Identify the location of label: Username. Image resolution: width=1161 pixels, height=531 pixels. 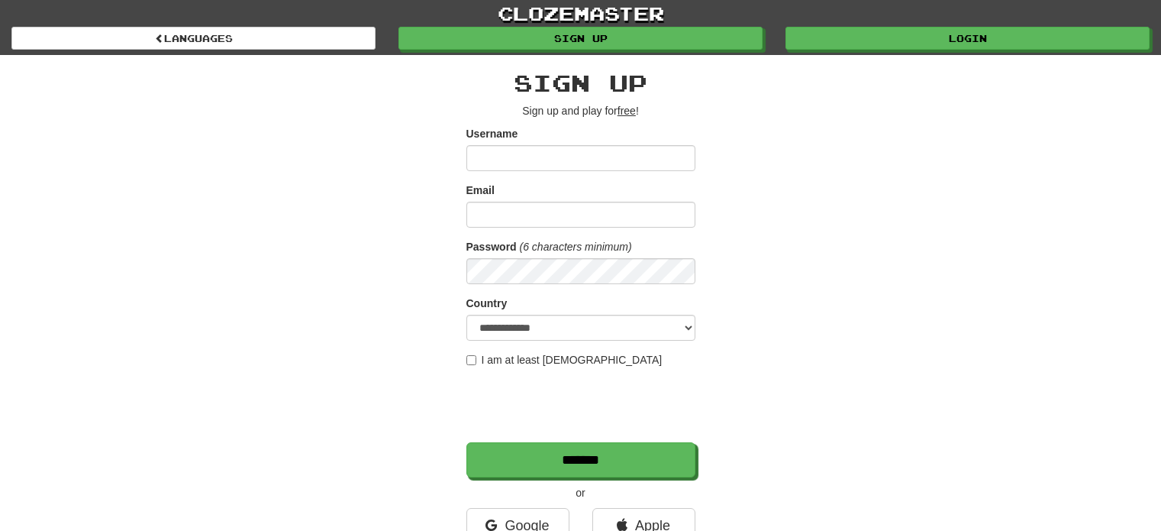
(492, 134).